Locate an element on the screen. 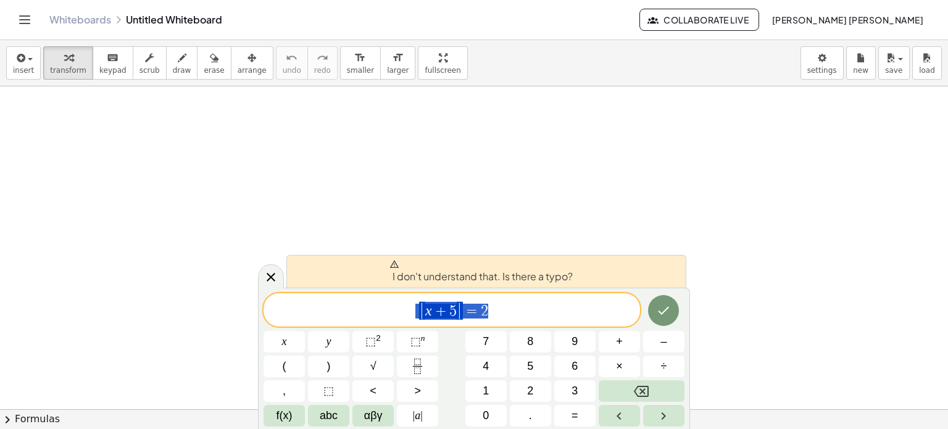 The width and height of the screenshot is (948, 429). button: Fraction is located at coordinates (417, 366).